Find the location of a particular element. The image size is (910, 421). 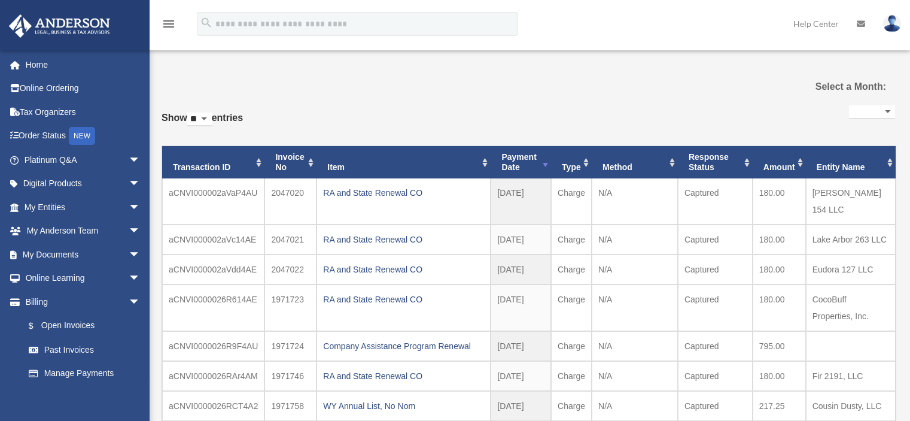

select: Showentries is located at coordinates (199, 119).